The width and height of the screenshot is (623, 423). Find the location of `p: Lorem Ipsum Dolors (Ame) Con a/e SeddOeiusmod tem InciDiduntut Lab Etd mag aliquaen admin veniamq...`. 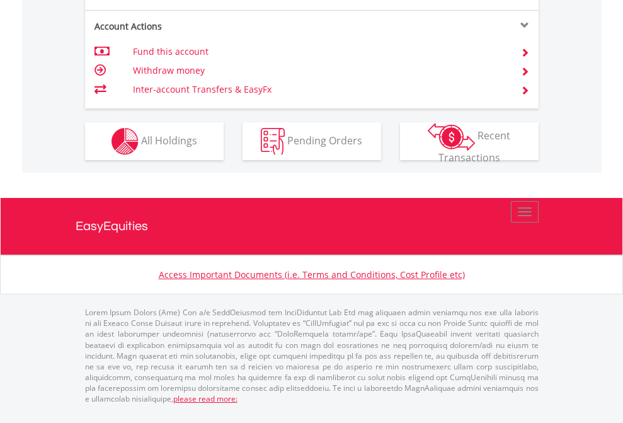

p: Lorem Ipsum Dolors (Ame) Con a/e SeddOeiusmod tem InciDiduntut Lab Etd mag aliquaen admin veniamq... is located at coordinates (312, 356).